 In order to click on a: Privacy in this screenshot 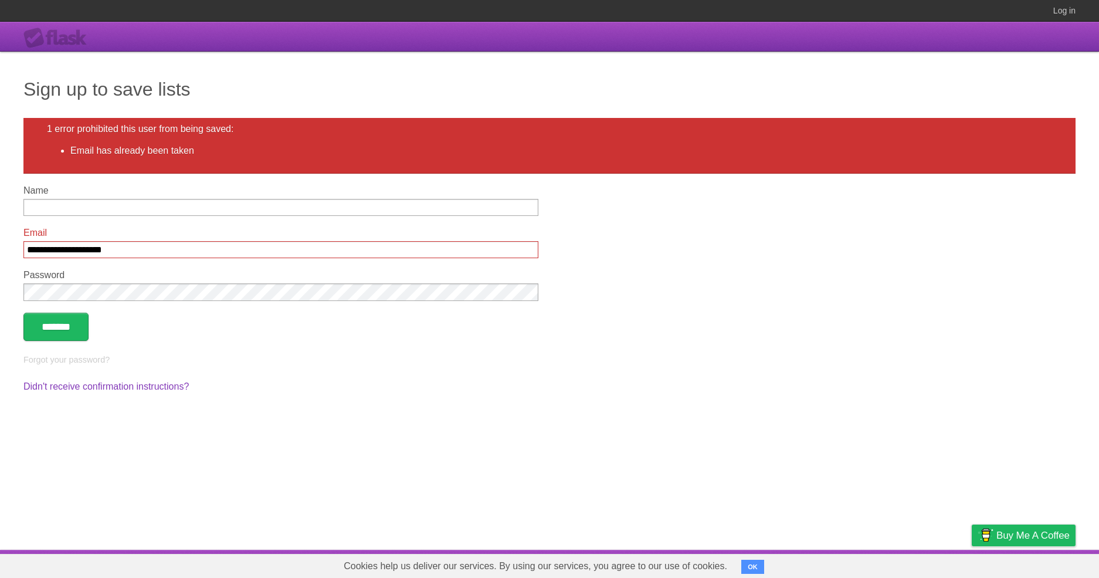, I will do `click(972, 564)`.